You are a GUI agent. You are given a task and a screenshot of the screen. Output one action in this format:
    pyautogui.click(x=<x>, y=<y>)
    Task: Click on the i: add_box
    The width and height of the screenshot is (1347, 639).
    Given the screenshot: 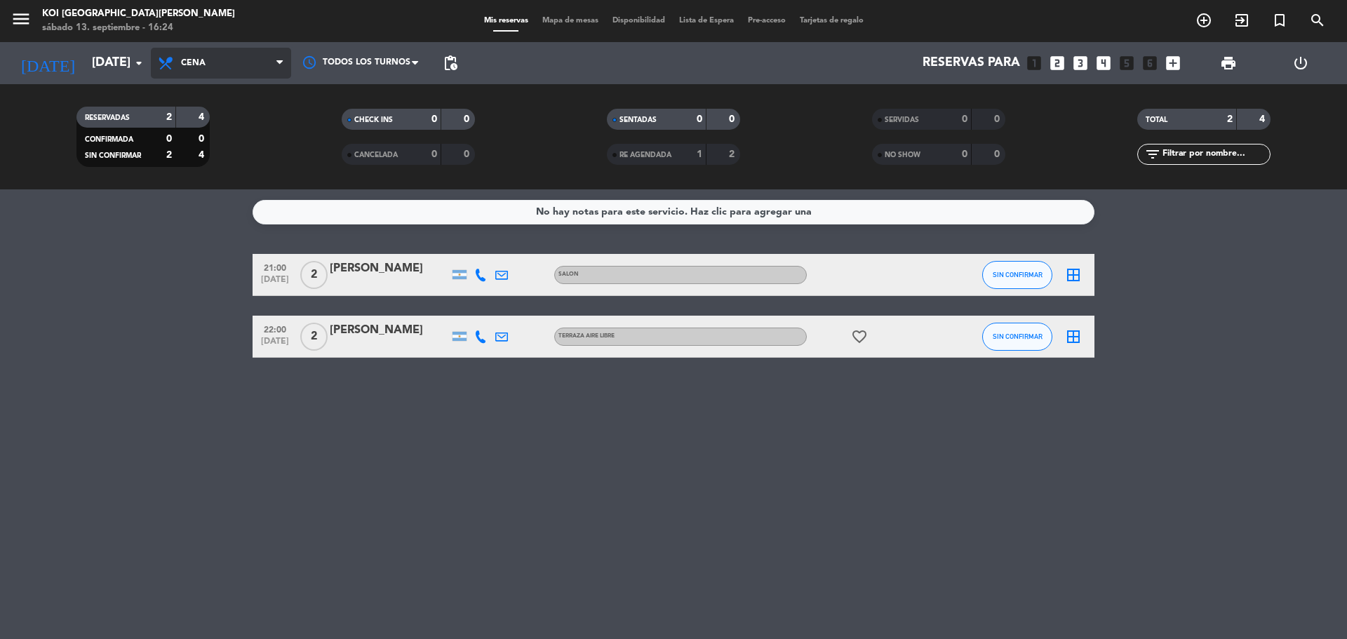 What is the action you would take?
    pyautogui.click(x=1173, y=63)
    